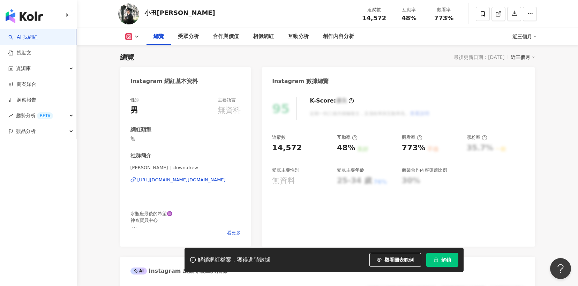 The image size is (578, 286). What do you see at coordinates (23, 68) in the screenshot?
I see `span: 資源庫` at bounding box center [23, 68].